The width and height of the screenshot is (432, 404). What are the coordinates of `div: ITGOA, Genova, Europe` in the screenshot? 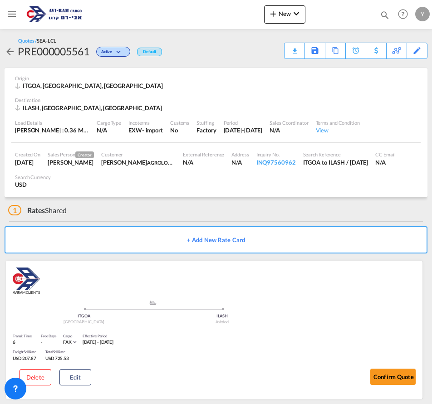 It's located at (90, 86).